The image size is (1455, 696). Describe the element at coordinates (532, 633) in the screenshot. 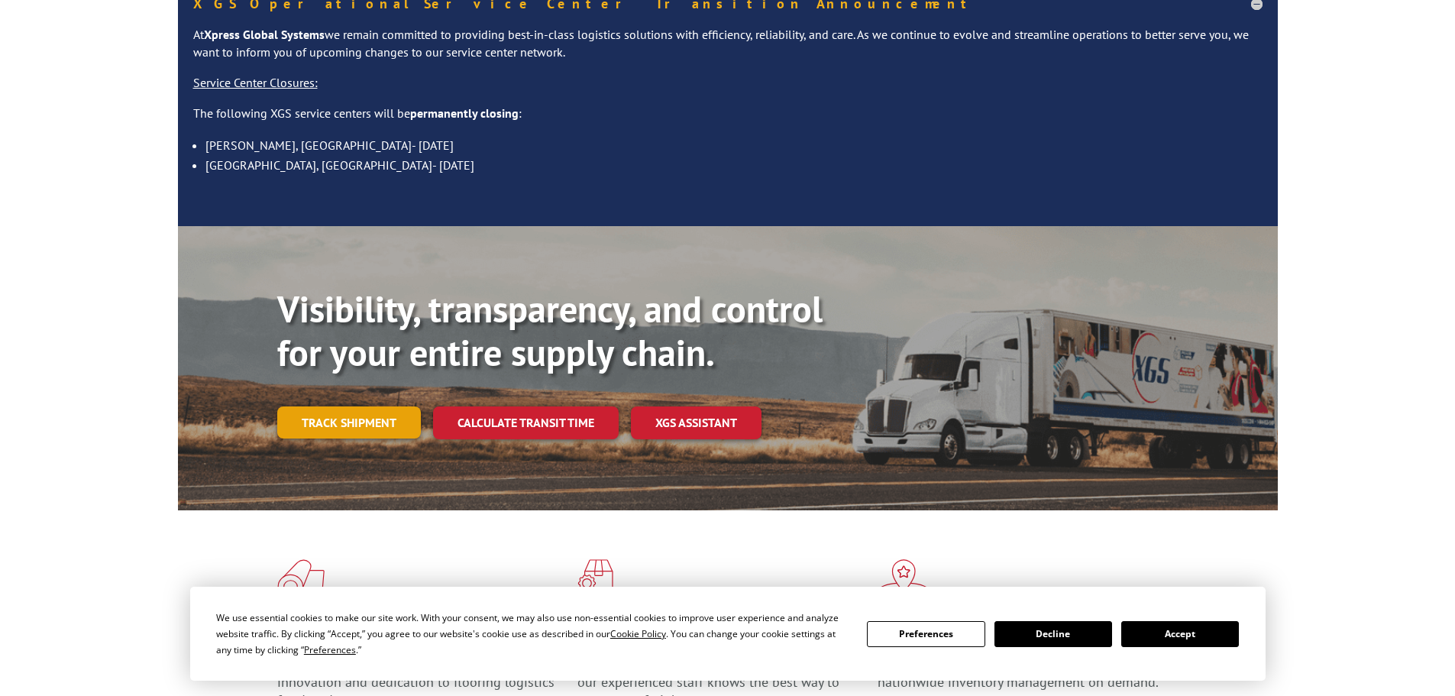

I see `div: We use essential cookies to make our site work. With your consent, we may also use non-essential ...` at that location.